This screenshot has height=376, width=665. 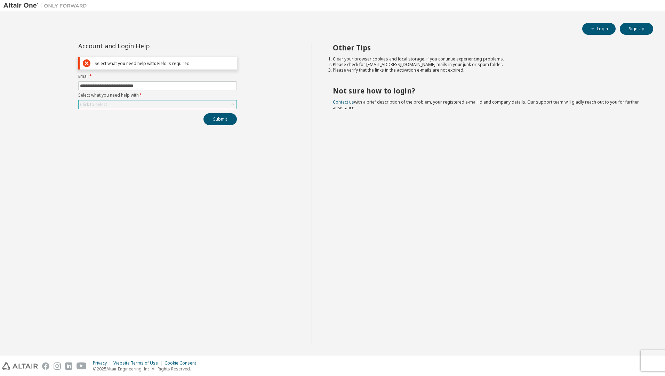 What do you see at coordinates (164, 63) in the screenshot?
I see `div: Select what you need help with: Field is required` at bounding box center [164, 63].